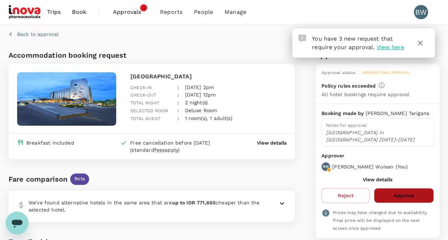 This screenshot has width=448, height=240. I want to click on span: Total guest, so click(145, 119).